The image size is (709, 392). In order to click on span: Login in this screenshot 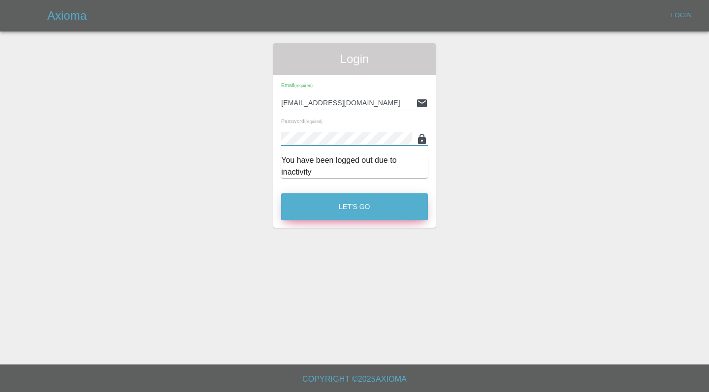, I will do `click(355, 59)`.